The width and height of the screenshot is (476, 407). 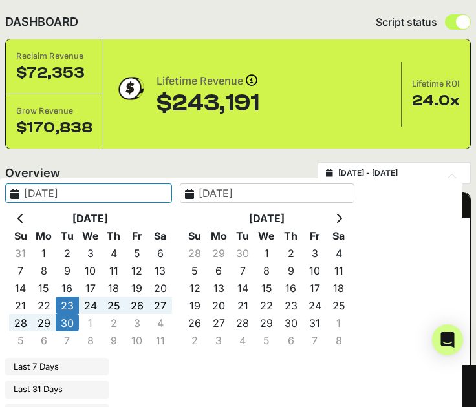 What do you see at coordinates (32, 173) in the screenshot?
I see `h2: Overview` at bounding box center [32, 173].